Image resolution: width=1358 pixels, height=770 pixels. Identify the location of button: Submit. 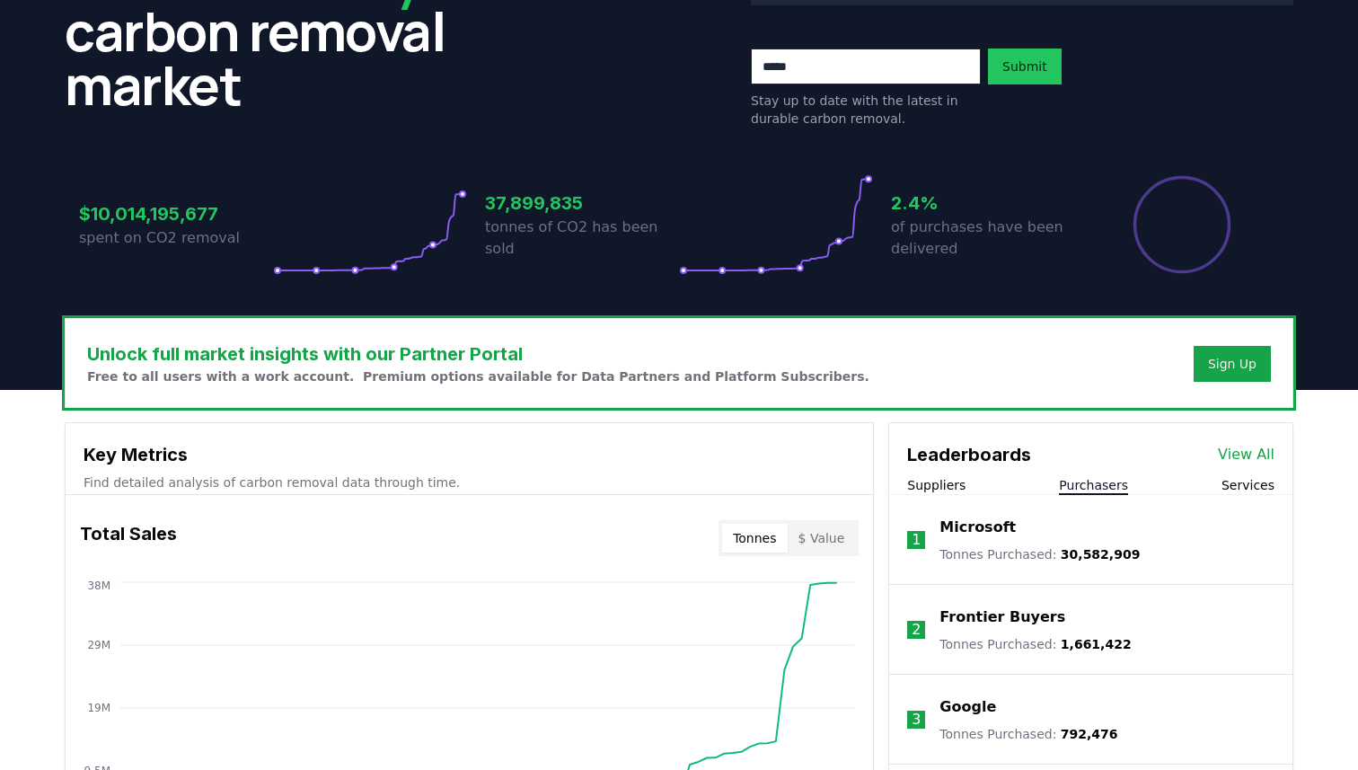
(1025, 66).